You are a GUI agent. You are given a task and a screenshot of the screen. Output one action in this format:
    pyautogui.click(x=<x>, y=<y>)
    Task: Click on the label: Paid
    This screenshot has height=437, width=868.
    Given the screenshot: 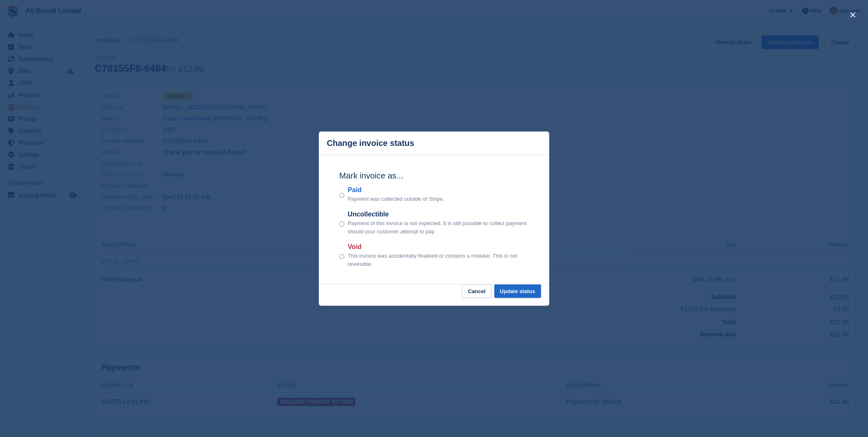 What is the action you would take?
    pyautogui.click(x=396, y=190)
    